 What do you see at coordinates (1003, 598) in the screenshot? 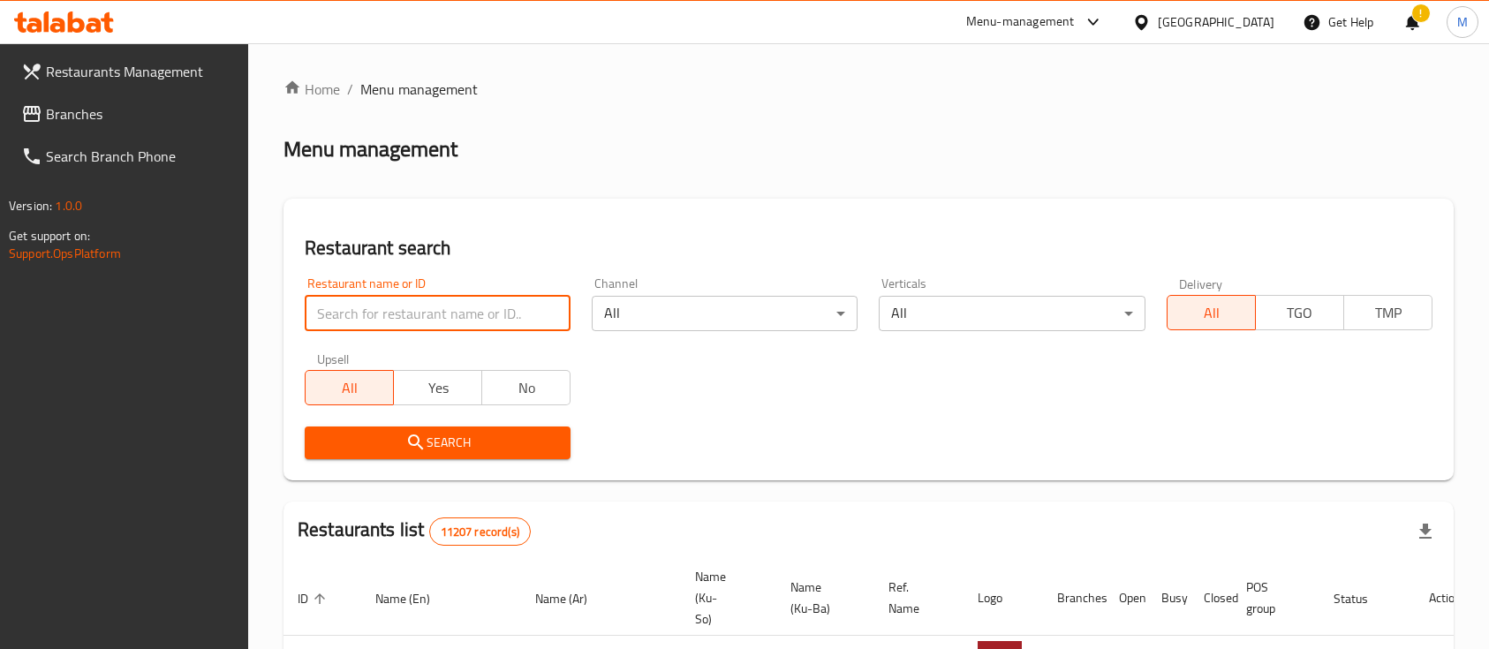
I see `th: Logo` at bounding box center [1003, 598].